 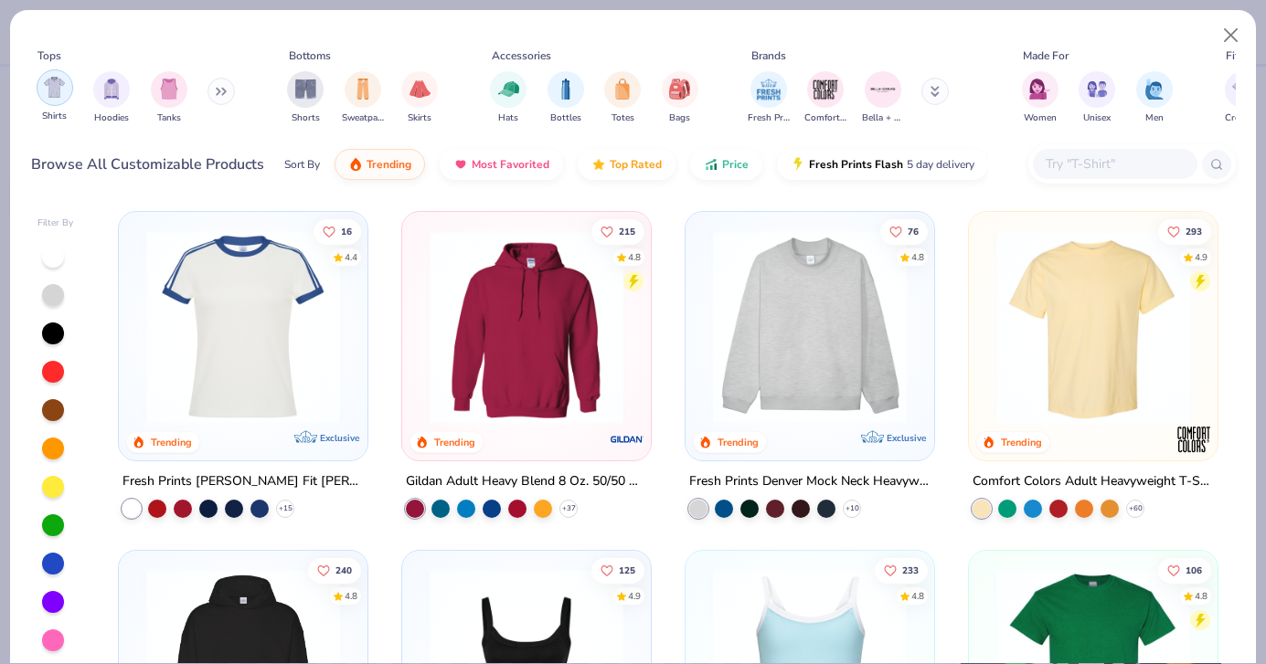 What do you see at coordinates (510, 165) in the screenshot?
I see `span: Most Favorited` at bounding box center [510, 165].